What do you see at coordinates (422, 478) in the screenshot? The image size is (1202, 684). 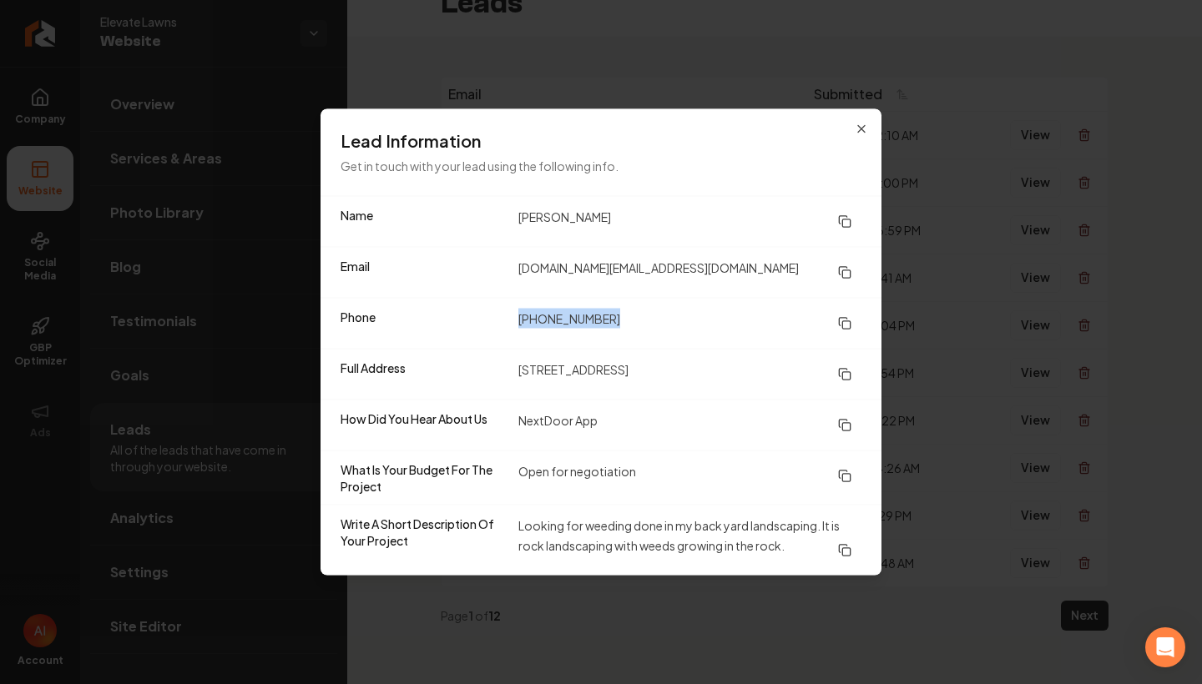 I see `dt: What Is Your Budget For The Project` at bounding box center [422, 478].